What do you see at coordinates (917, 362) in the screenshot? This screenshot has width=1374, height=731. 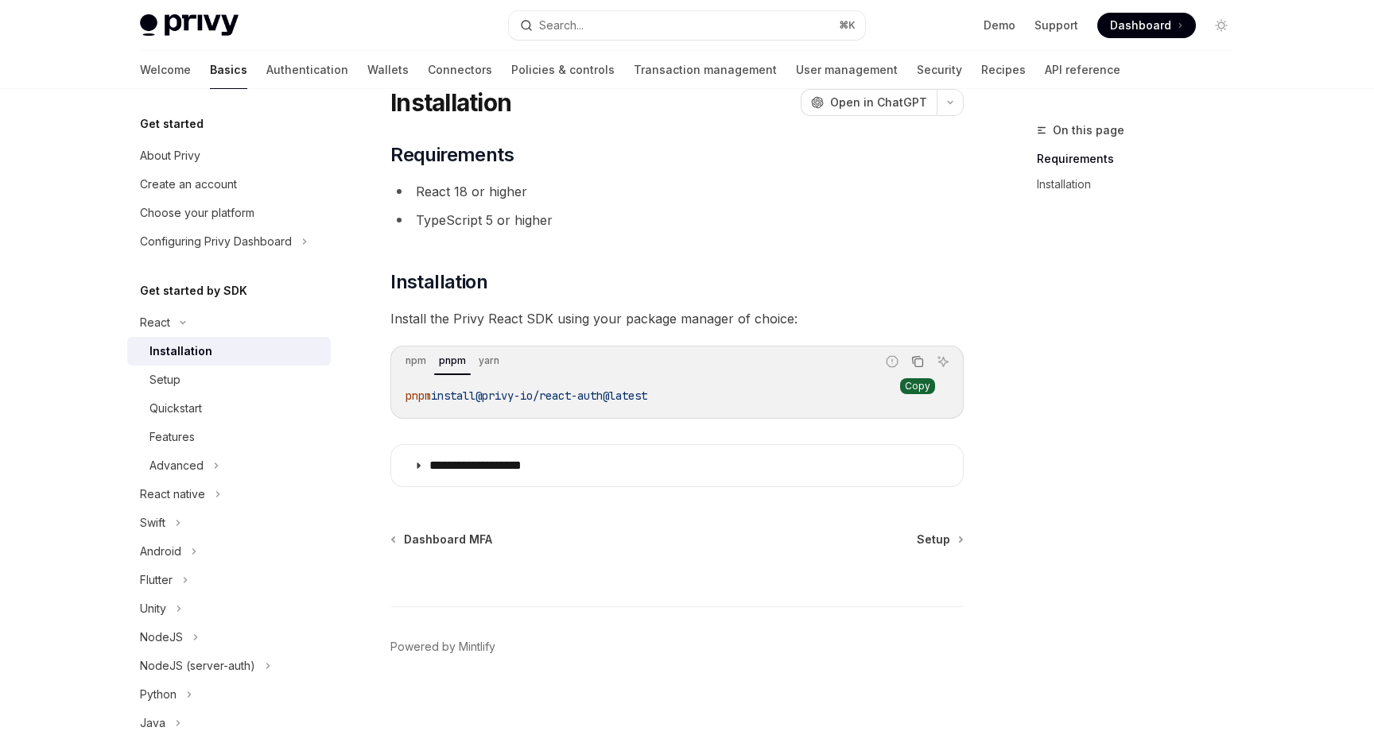 I see `button: Copy the contents from the code block` at bounding box center [917, 362].